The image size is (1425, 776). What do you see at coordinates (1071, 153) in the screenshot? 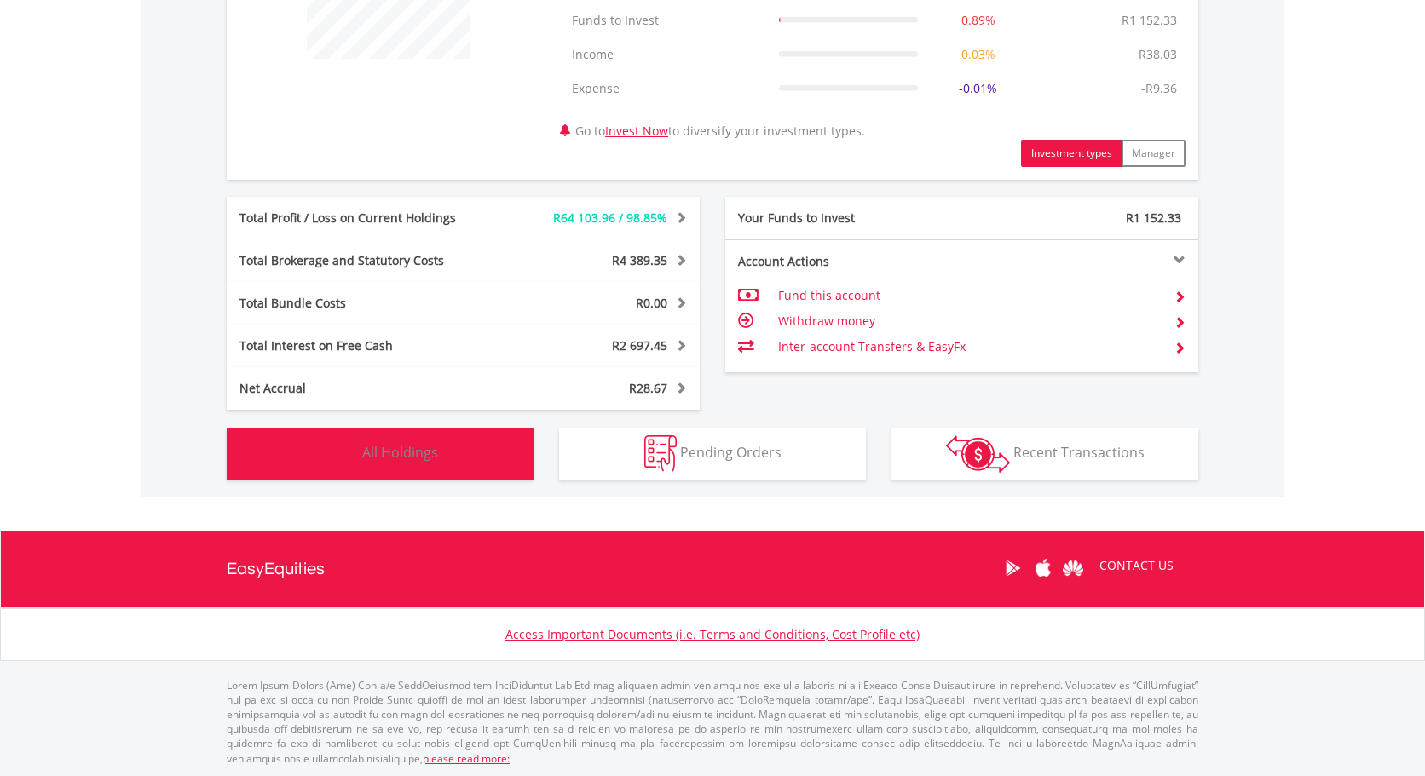
I see `button: Investment types` at bounding box center [1071, 153].